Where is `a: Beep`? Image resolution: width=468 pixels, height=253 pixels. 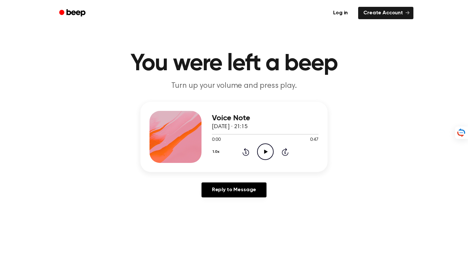 a: Beep is located at coordinates (73, 13).